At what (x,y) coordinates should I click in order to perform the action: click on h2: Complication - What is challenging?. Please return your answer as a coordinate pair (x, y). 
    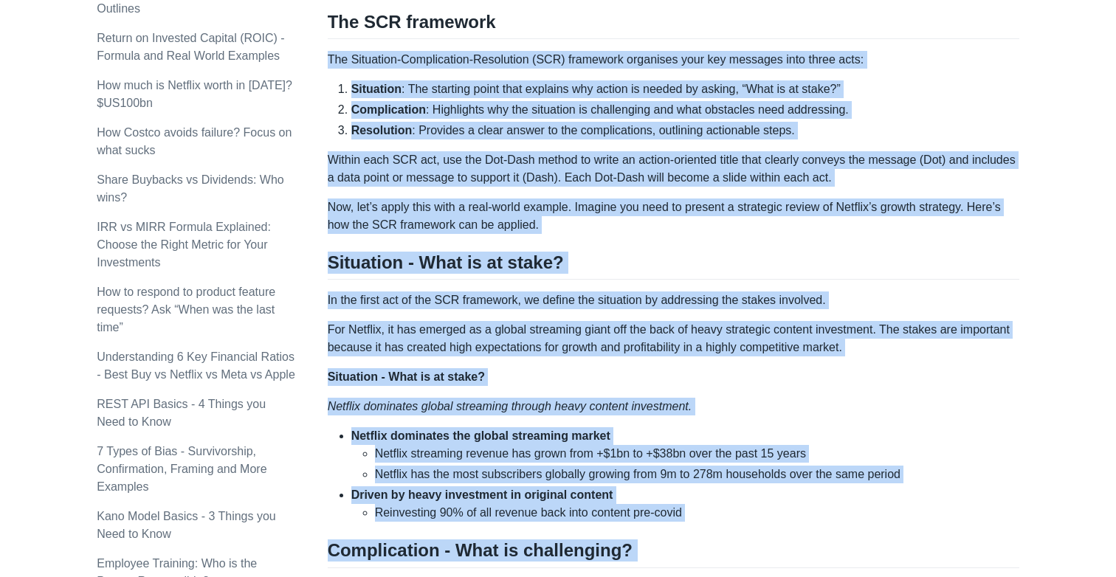
    Looking at the image, I should click on (673, 554).